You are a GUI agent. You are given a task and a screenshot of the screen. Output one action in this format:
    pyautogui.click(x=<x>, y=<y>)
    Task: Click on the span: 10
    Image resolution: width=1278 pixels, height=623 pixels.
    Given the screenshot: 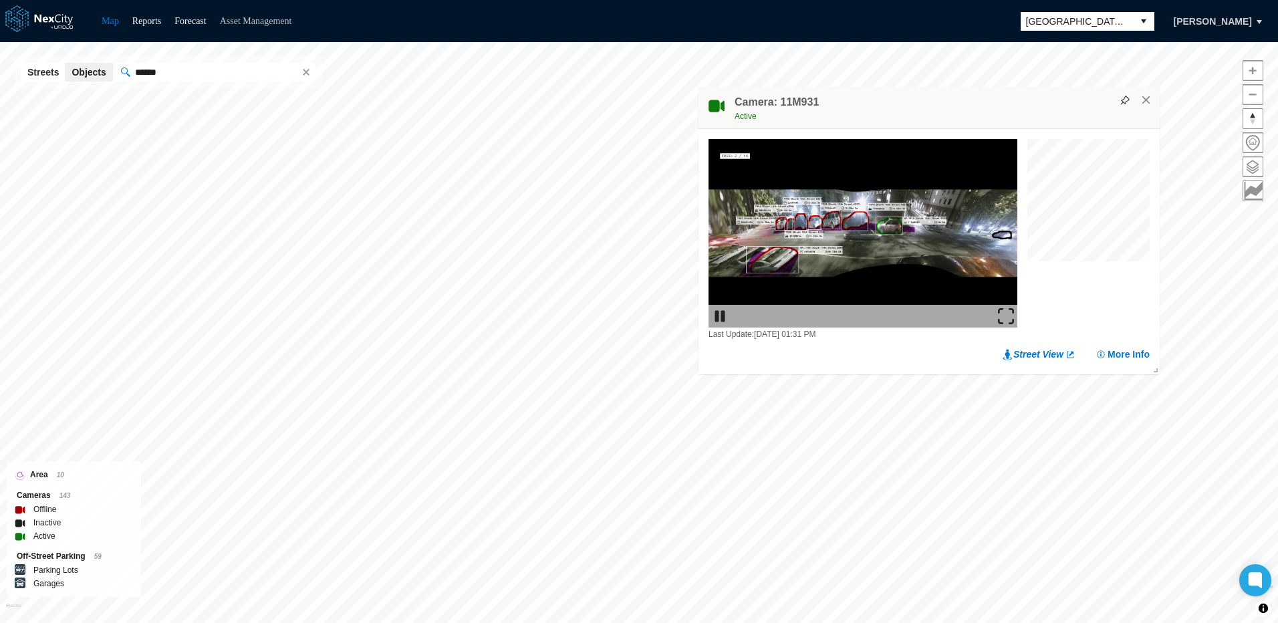 What is the action you would take?
    pyautogui.click(x=60, y=475)
    